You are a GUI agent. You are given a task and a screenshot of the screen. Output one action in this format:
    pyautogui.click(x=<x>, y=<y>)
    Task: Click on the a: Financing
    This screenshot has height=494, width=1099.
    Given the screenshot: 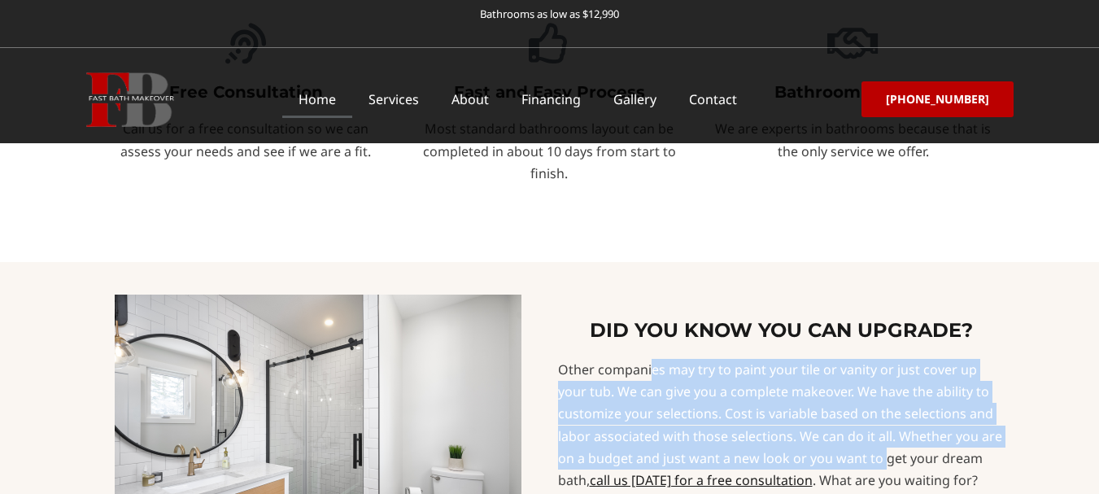 What is the action you would take?
    pyautogui.click(x=551, y=99)
    